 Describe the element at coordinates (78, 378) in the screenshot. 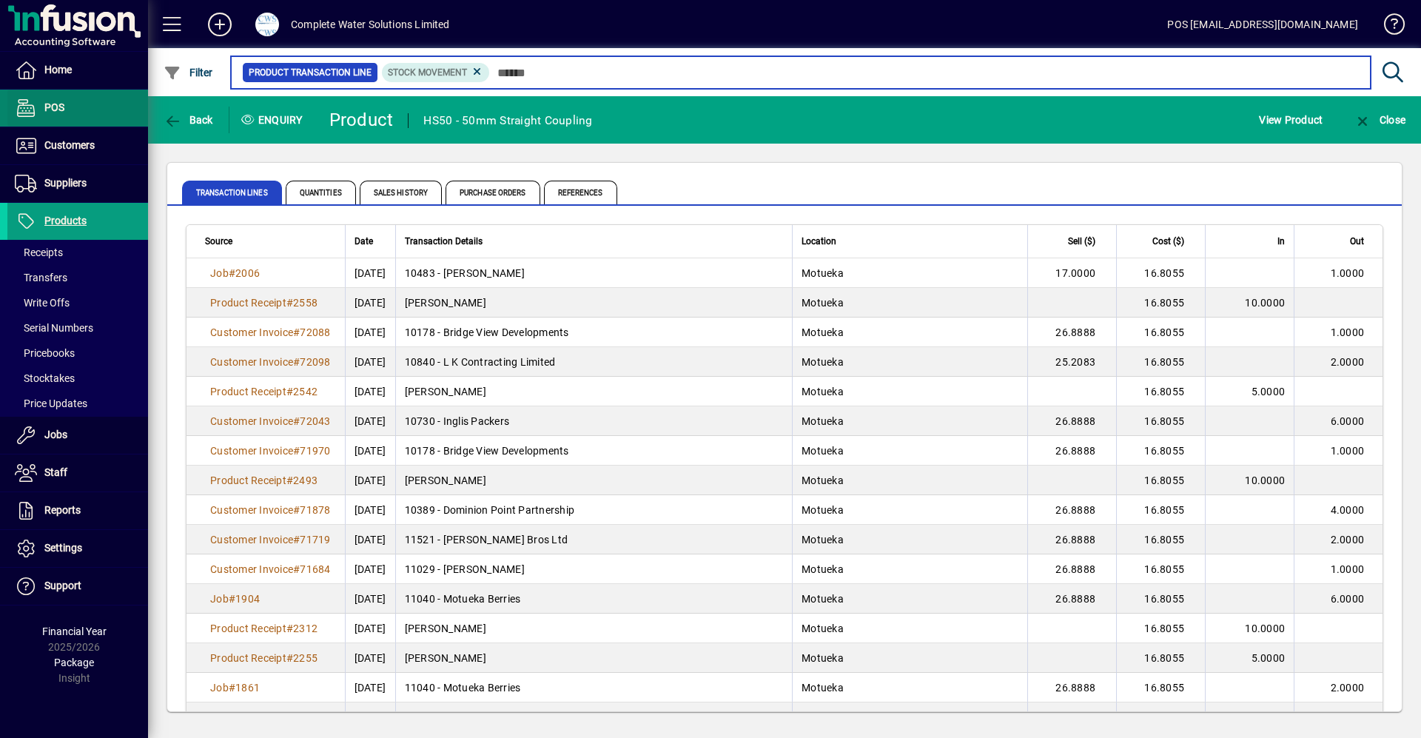

I see `a: Stocktakes` at that location.